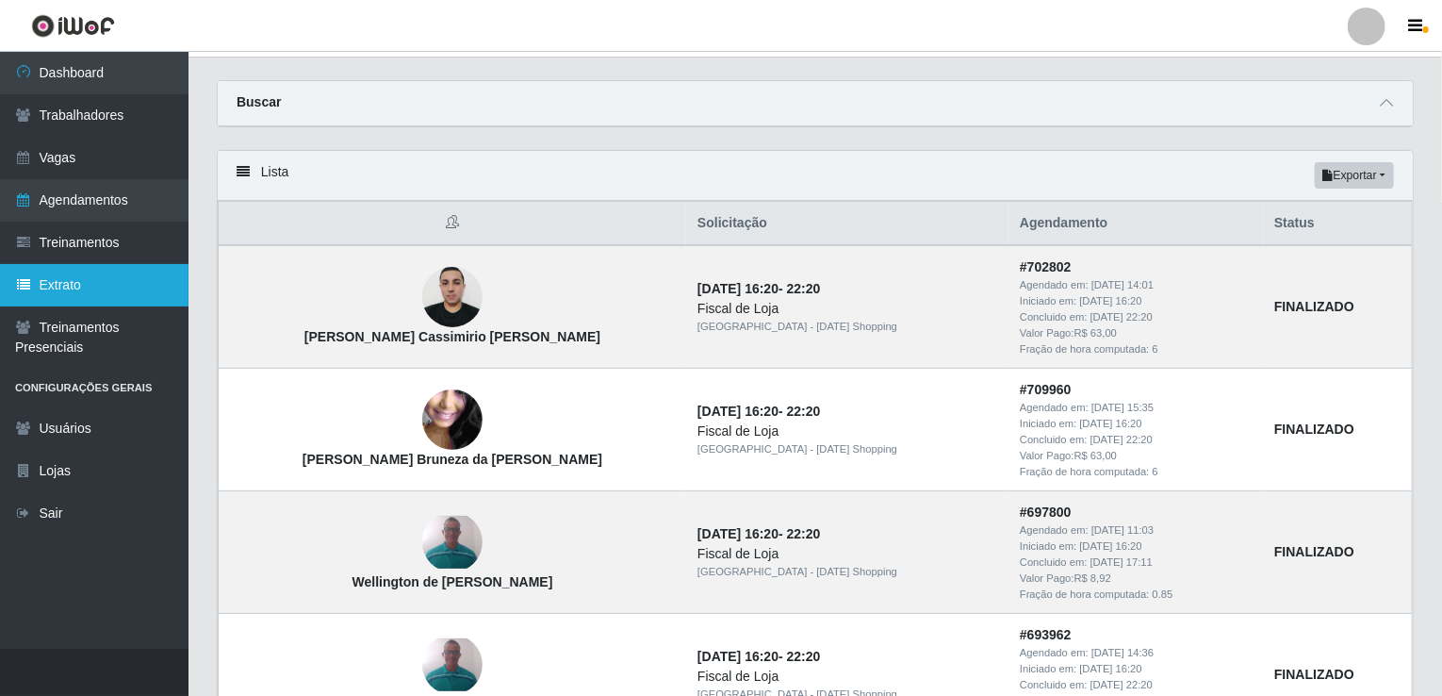 Image resolution: width=1442 pixels, height=696 pixels. I want to click on img: Gustavo Cassimirio da Silva, so click(452, 297).